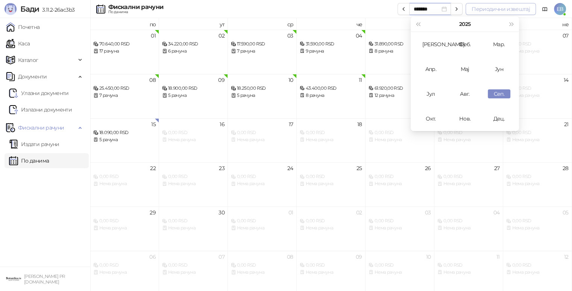  Describe the element at coordinates (124, 141) in the screenshot. I see `td: 2025-09-15` at that location.